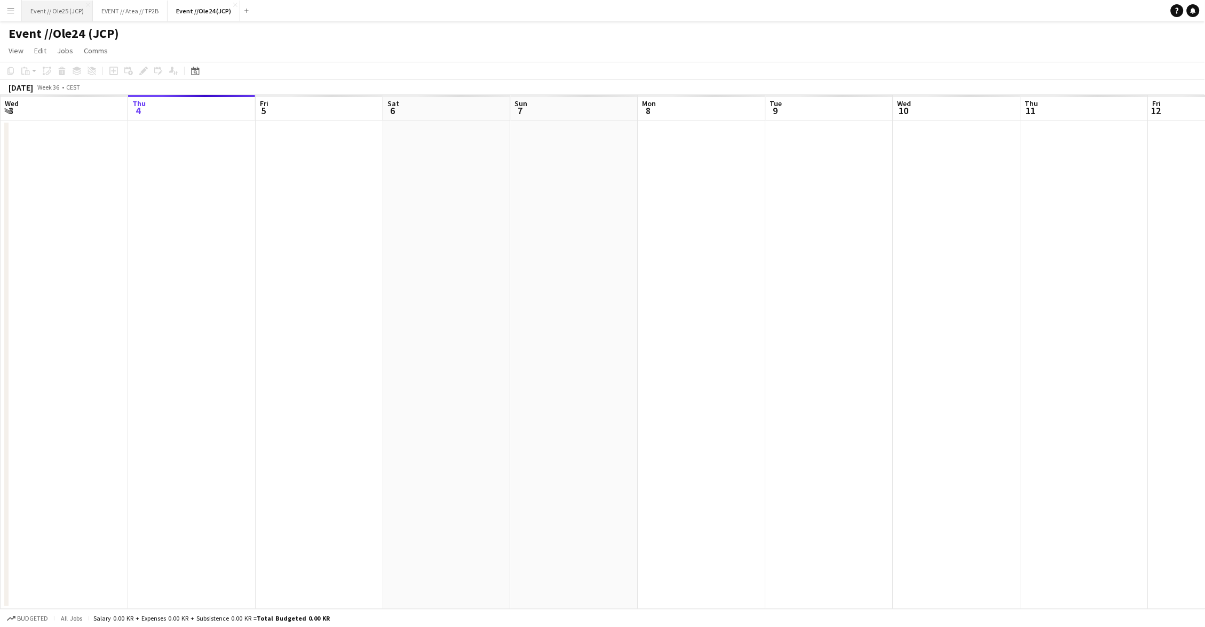 This screenshot has width=1205, height=627. Describe the element at coordinates (648, 110) in the screenshot. I see `span: 8` at that location.